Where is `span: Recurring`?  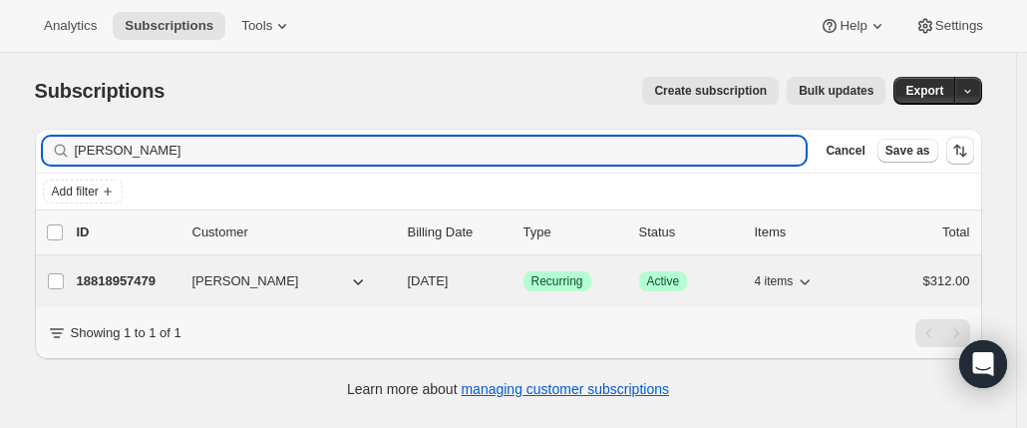
span: Recurring is located at coordinates (557, 281).